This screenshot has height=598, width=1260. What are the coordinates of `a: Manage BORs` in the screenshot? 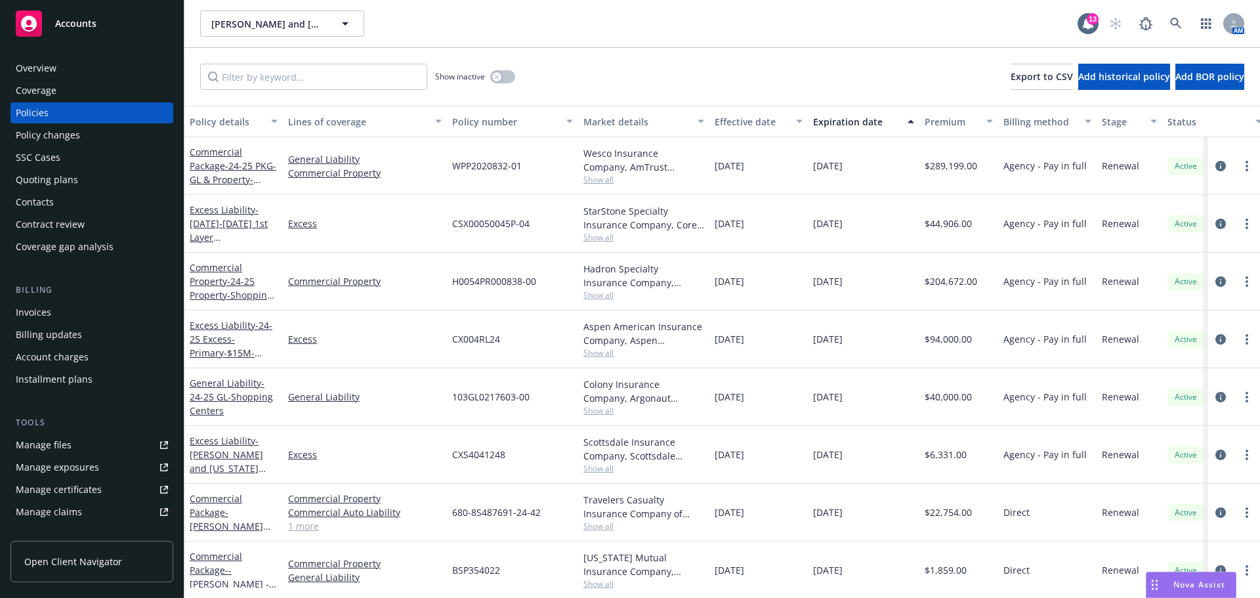 It's located at (92, 534).